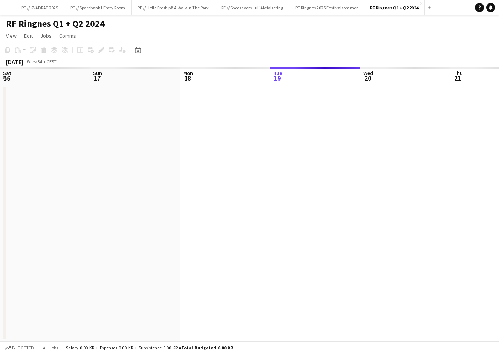 The height and width of the screenshot is (354, 499). I want to click on a: View, so click(11, 36).